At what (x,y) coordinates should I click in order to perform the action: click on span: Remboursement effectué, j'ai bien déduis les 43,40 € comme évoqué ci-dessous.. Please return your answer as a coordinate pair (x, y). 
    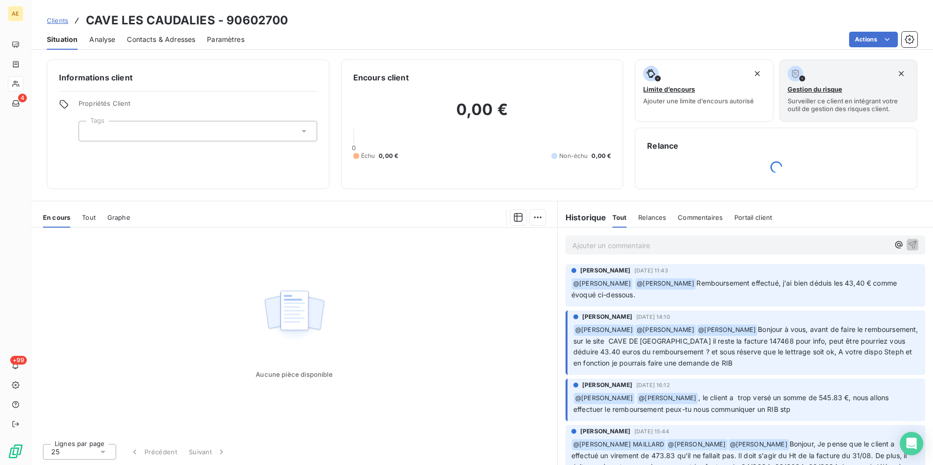
    Looking at the image, I should click on (735, 289).